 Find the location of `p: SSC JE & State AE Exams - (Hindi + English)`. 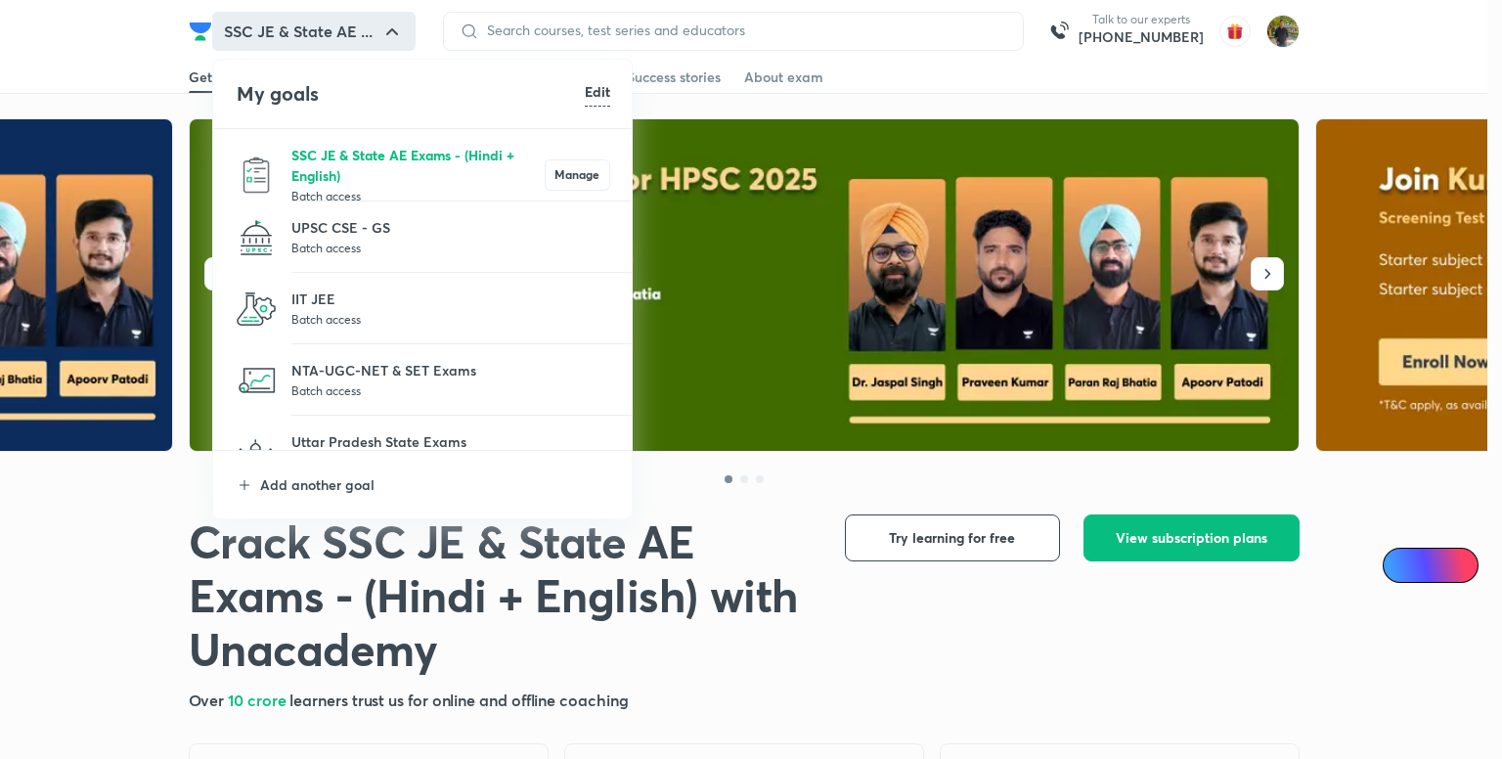

p: SSC JE & State AE Exams - (Hindi + English) is located at coordinates (418, 165).